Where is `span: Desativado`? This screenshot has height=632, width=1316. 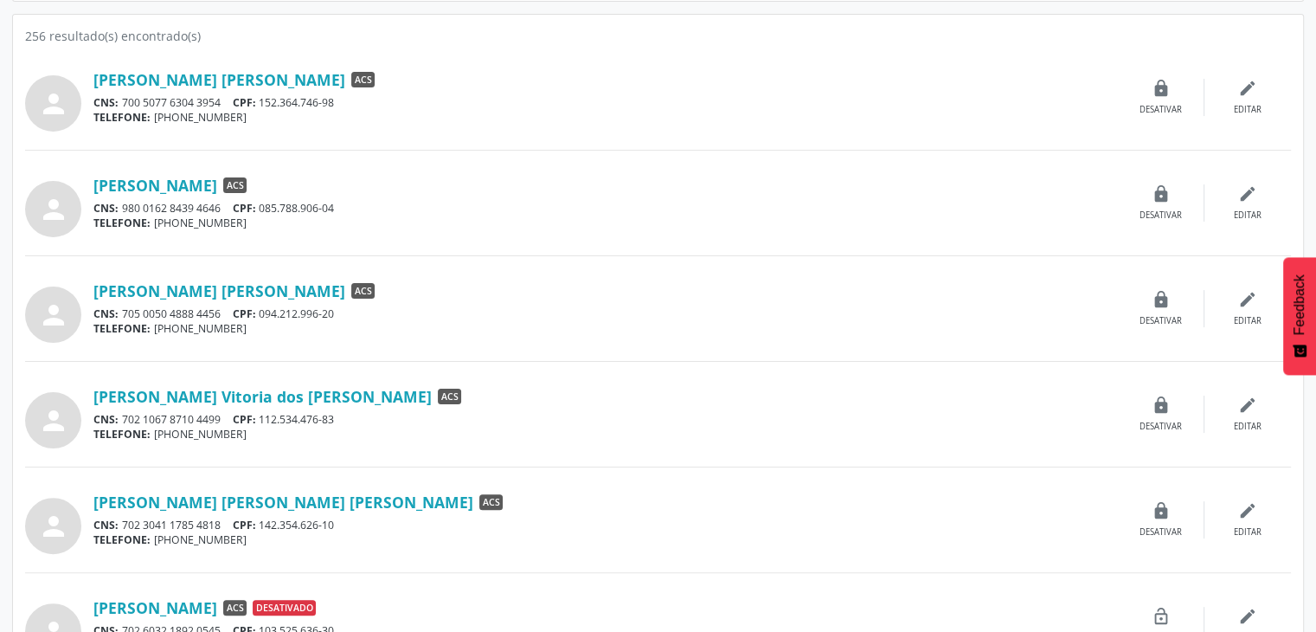 span: Desativado is located at coordinates (284, 608).